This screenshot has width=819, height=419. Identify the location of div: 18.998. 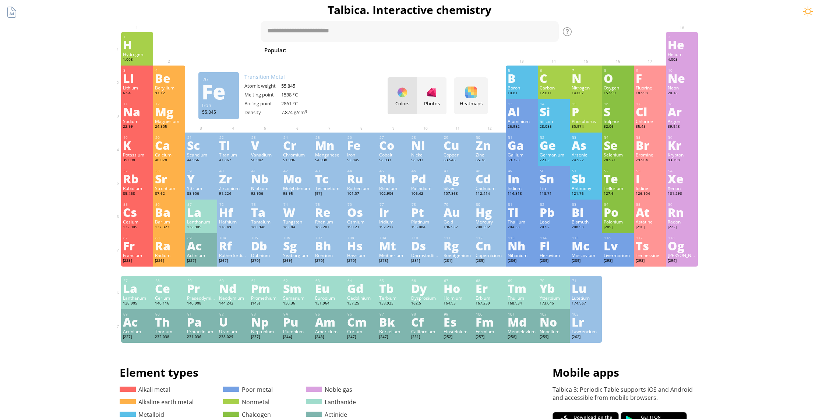
(650, 94).